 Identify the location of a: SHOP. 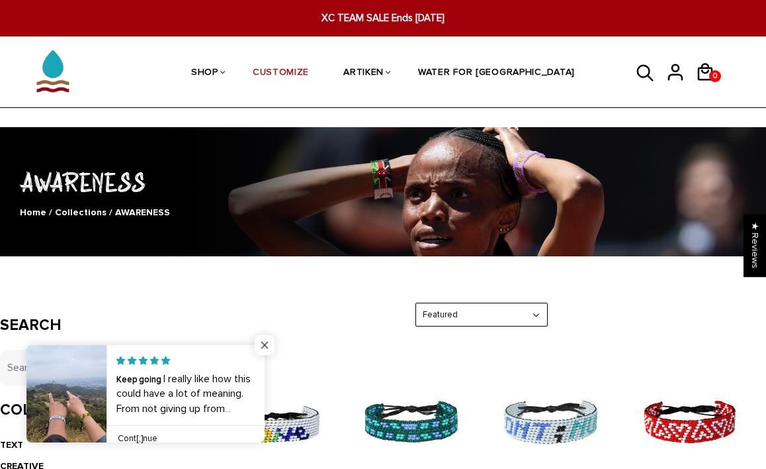
(205, 73).